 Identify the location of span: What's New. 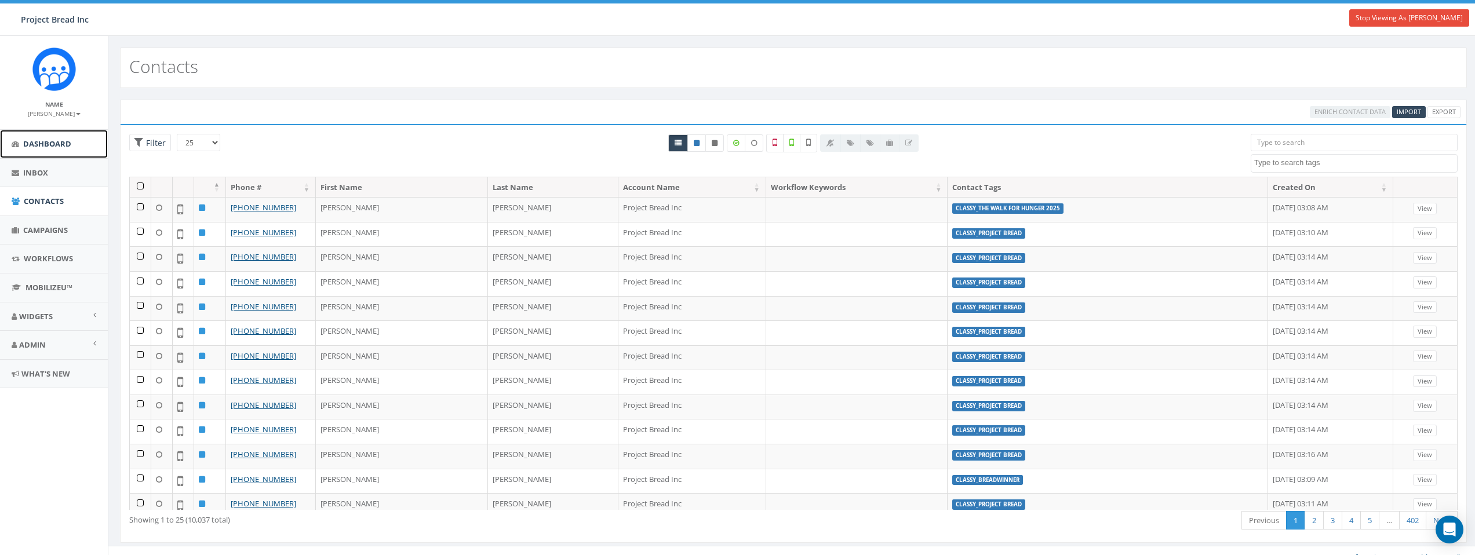
(46, 374).